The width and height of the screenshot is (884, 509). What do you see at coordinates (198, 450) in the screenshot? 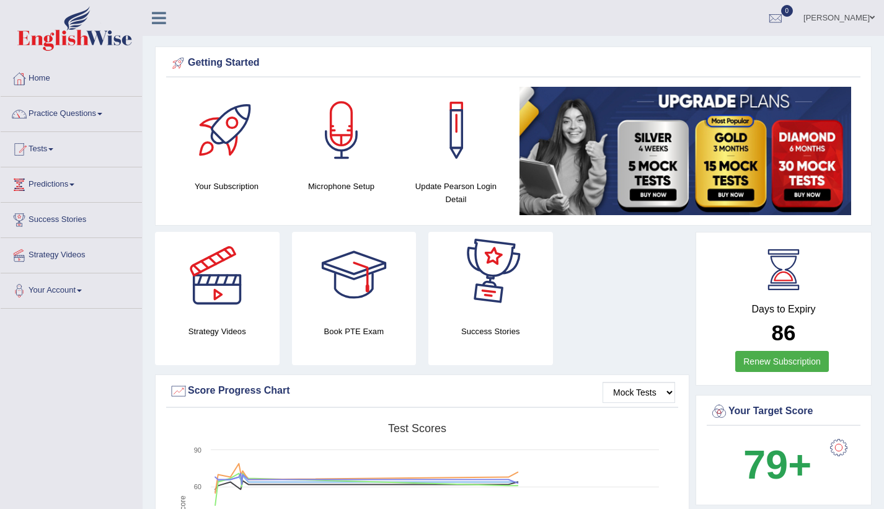
I see `text: 90` at bounding box center [198, 450].